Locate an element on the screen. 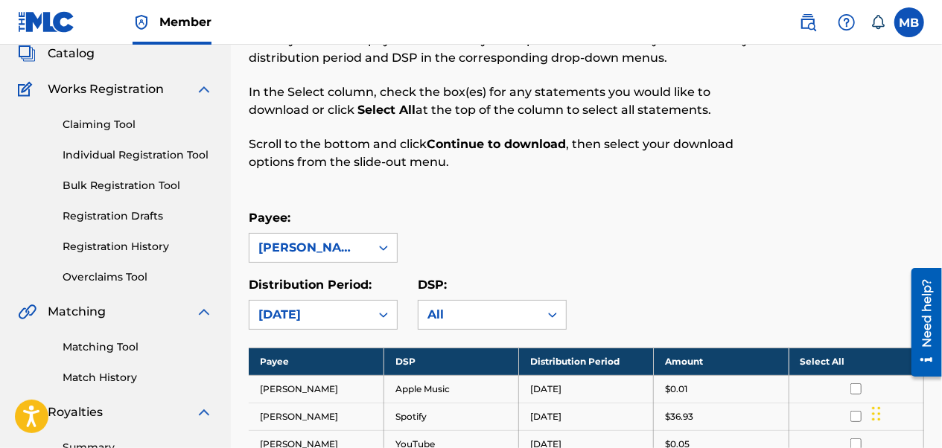  div: Chat Widget is located at coordinates (905, 413).